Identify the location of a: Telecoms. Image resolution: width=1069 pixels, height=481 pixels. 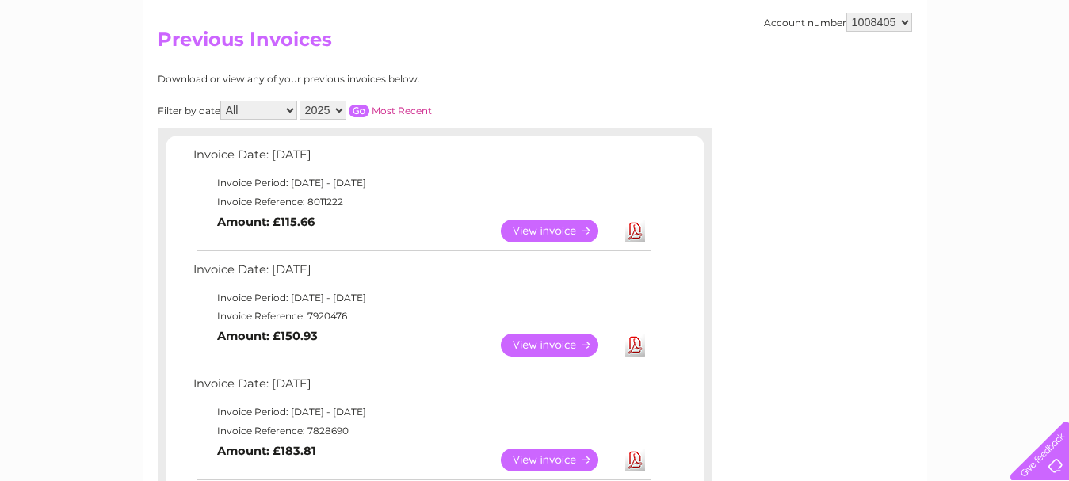
(897, 73).